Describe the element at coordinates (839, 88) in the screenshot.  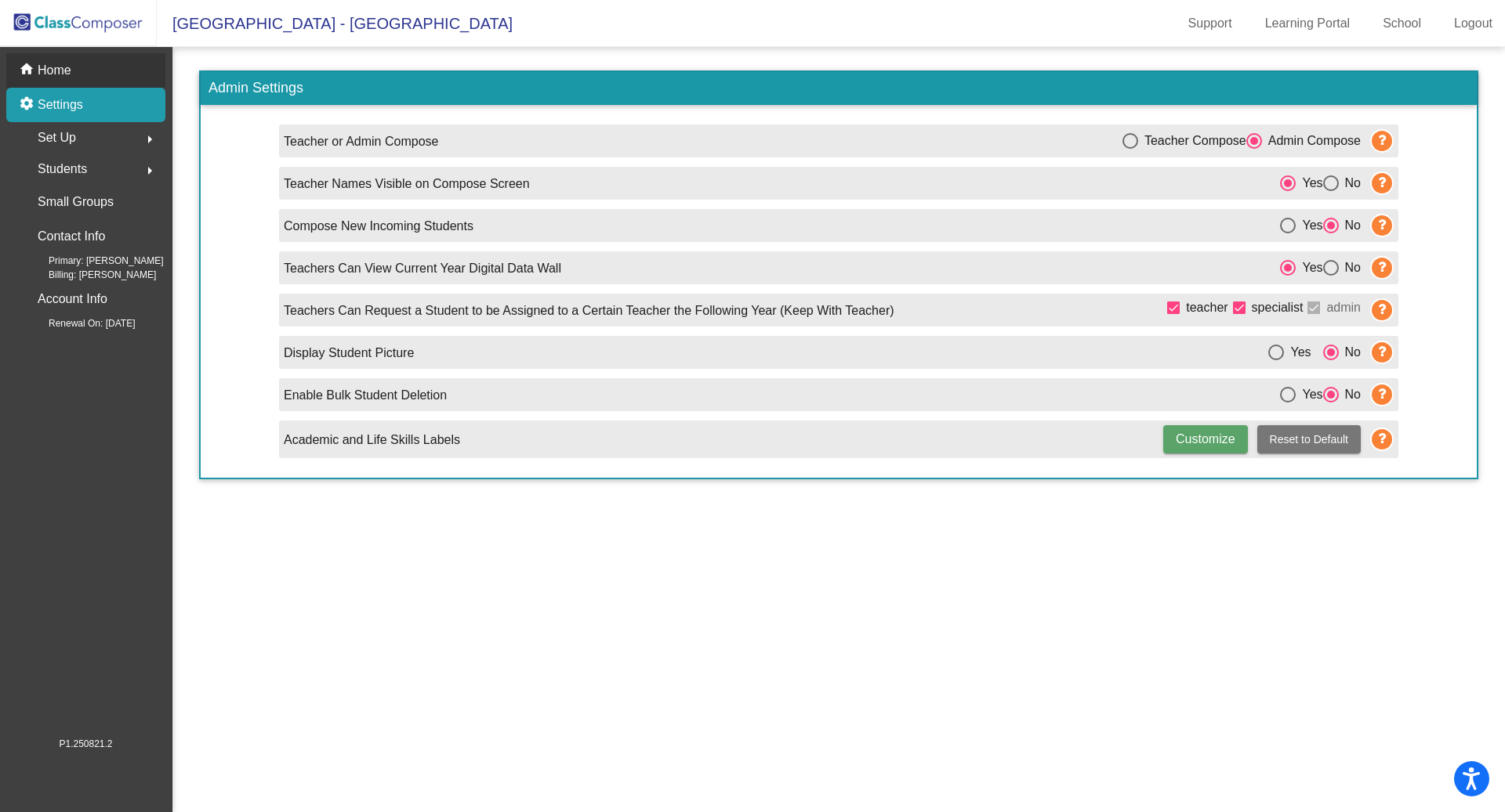
I see `h3: Admin Settings` at that location.